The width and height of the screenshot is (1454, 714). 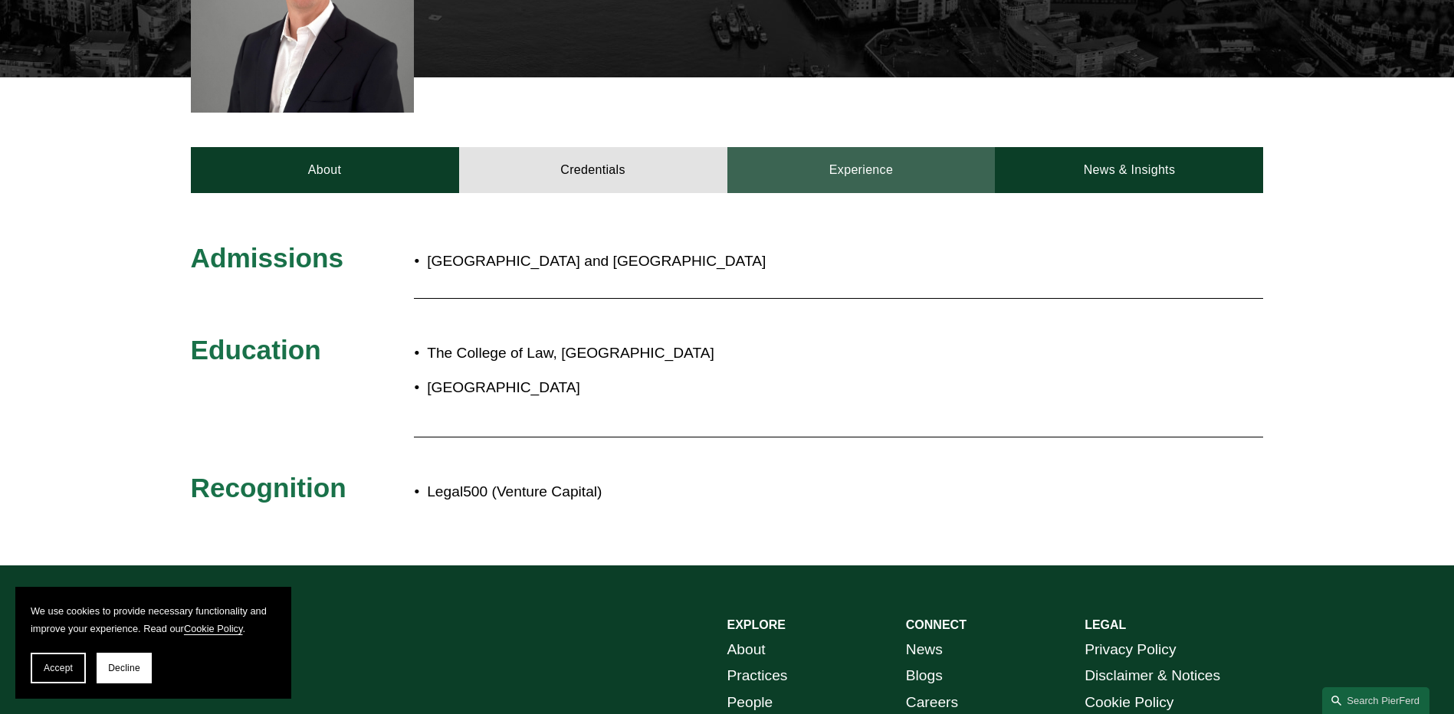 I want to click on strong: EXPLORE, so click(x=757, y=625).